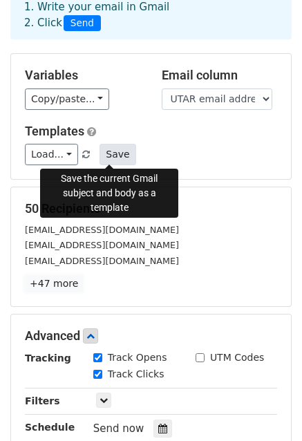  I want to click on h5: Email column, so click(220, 75).